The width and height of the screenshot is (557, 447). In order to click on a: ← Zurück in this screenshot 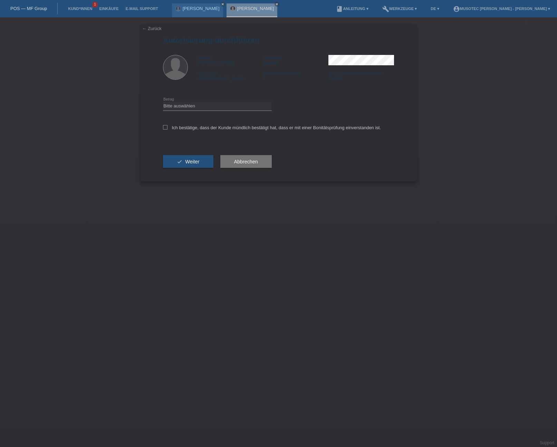, I will do `click(152, 28)`.